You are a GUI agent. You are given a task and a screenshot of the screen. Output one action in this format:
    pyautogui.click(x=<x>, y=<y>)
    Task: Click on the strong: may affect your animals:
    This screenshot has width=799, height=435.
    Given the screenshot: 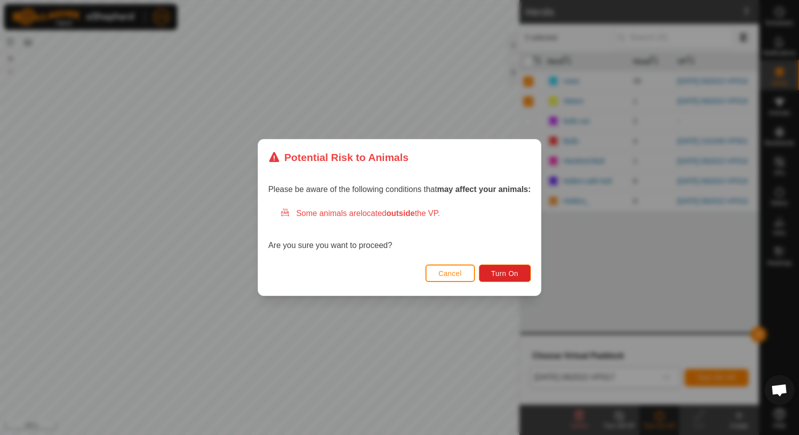 What is the action you would take?
    pyautogui.click(x=484, y=189)
    